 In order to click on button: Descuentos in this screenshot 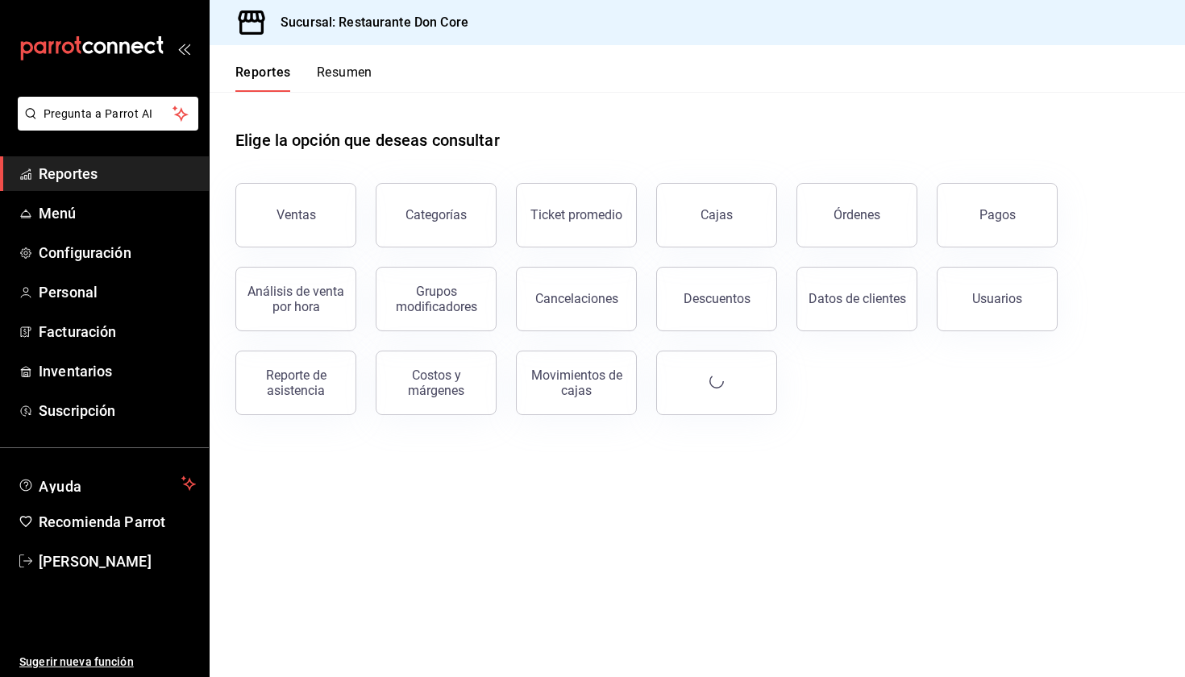, I will do `click(716, 299)`.